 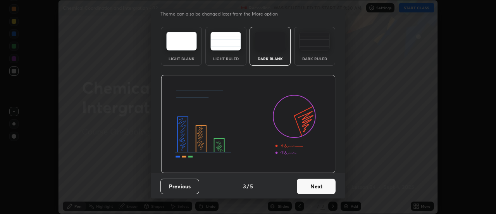 I want to click on div: Light Blank, so click(x=181, y=59).